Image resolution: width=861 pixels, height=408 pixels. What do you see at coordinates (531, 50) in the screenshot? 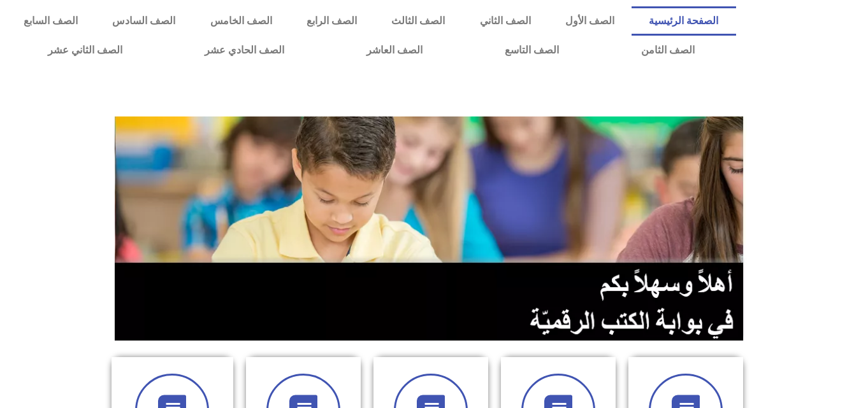
I see `a: الصف التاسع` at bounding box center [531, 50].